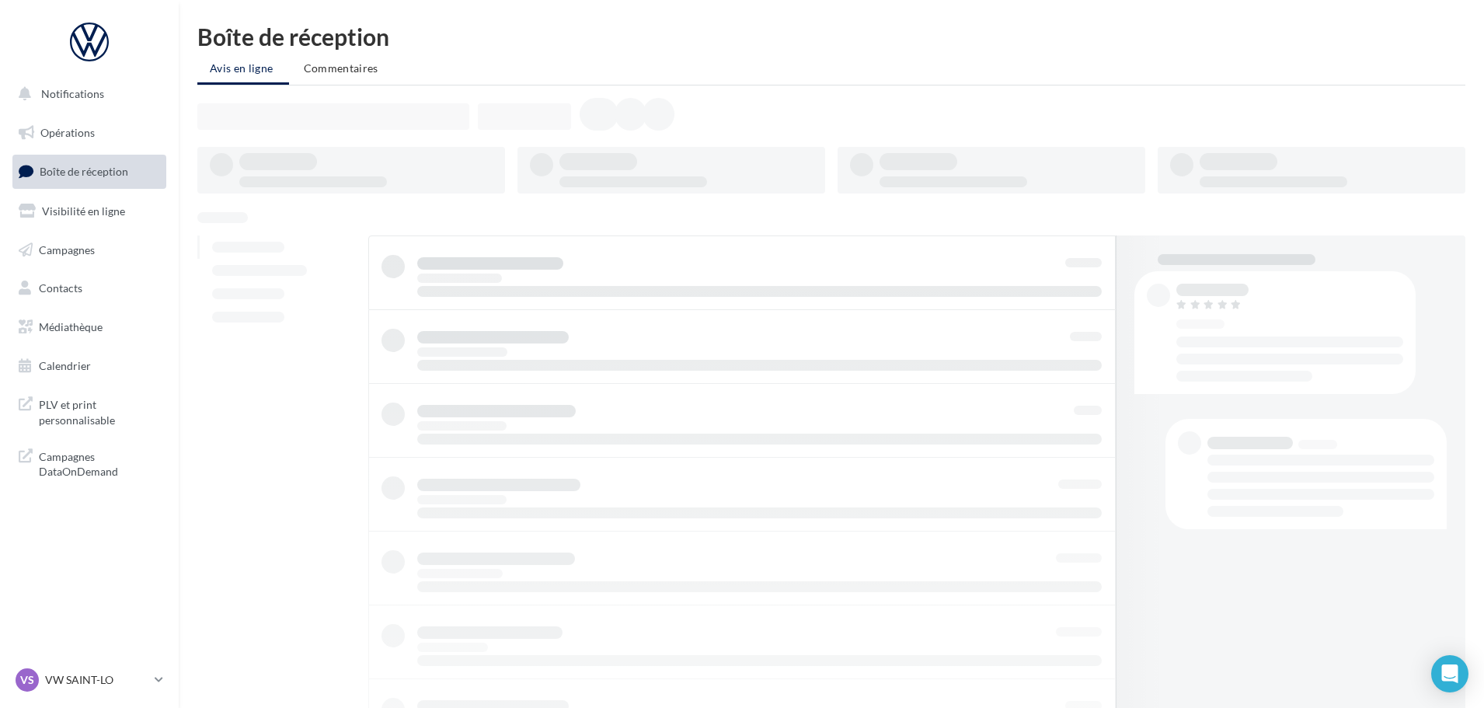 This screenshot has height=708, width=1484. What do you see at coordinates (67, 249) in the screenshot?
I see `span: Campagnes` at bounding box center [67, 249].